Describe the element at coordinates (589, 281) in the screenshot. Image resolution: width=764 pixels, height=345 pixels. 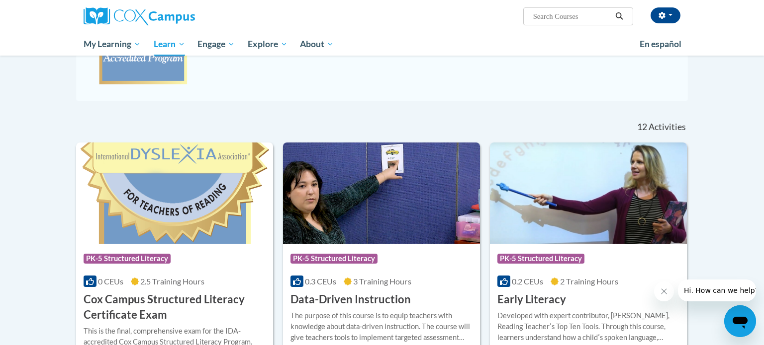
I see `span: 2 Training Hours` at that location.